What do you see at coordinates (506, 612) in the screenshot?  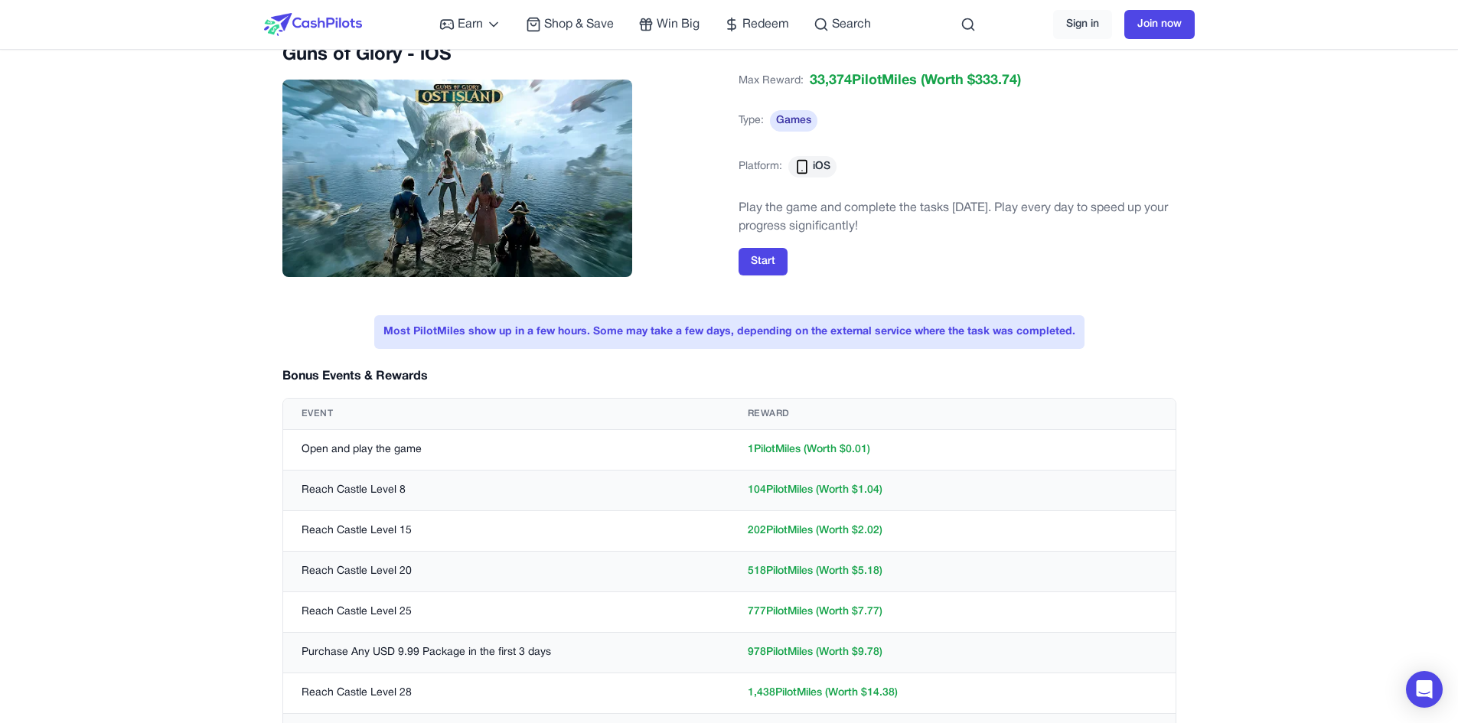 I see `td: Reach Castle Level 25` at bounding box center [506, 612].